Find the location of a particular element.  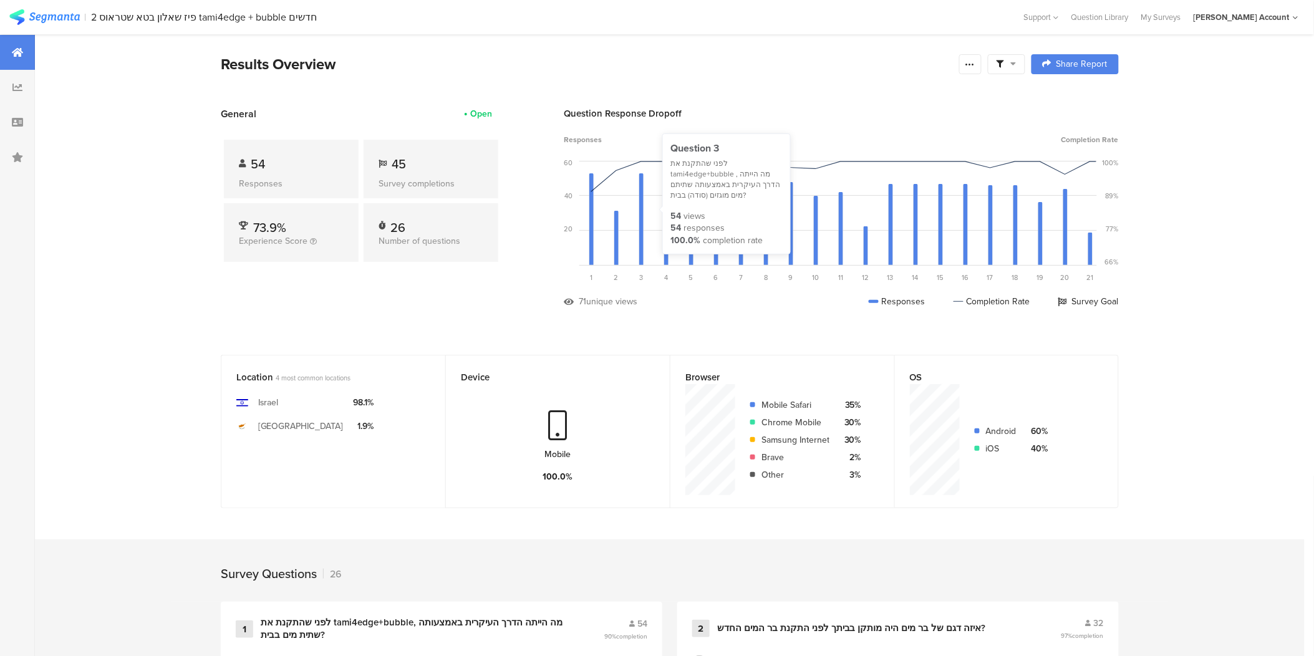

span: 16 is located at coordinates (965, 278).